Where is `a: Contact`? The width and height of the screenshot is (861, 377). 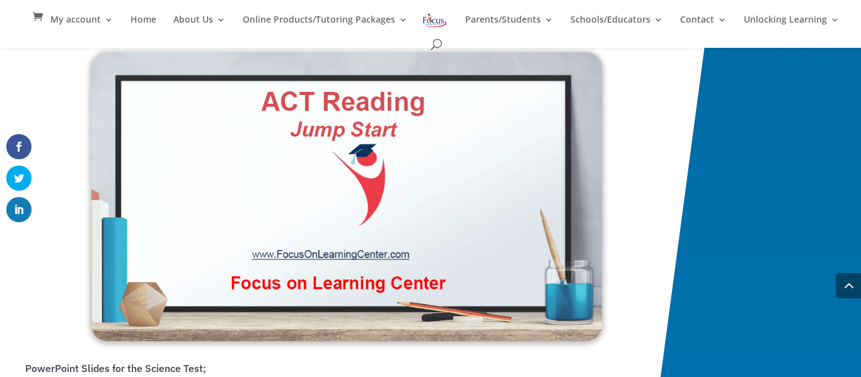 a: Contact is located at coordinates (703, 26).